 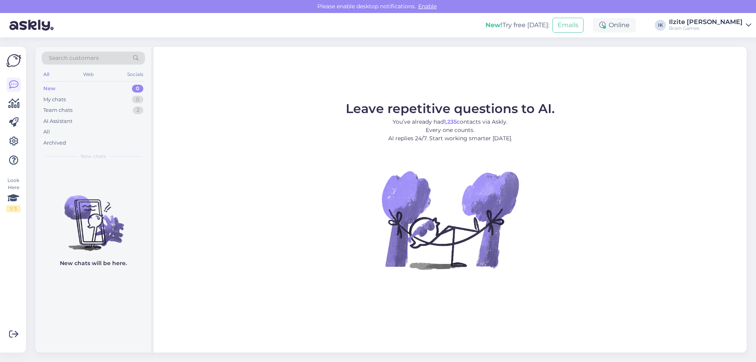 I want to click on div: 2, so click(x=138, y=110).